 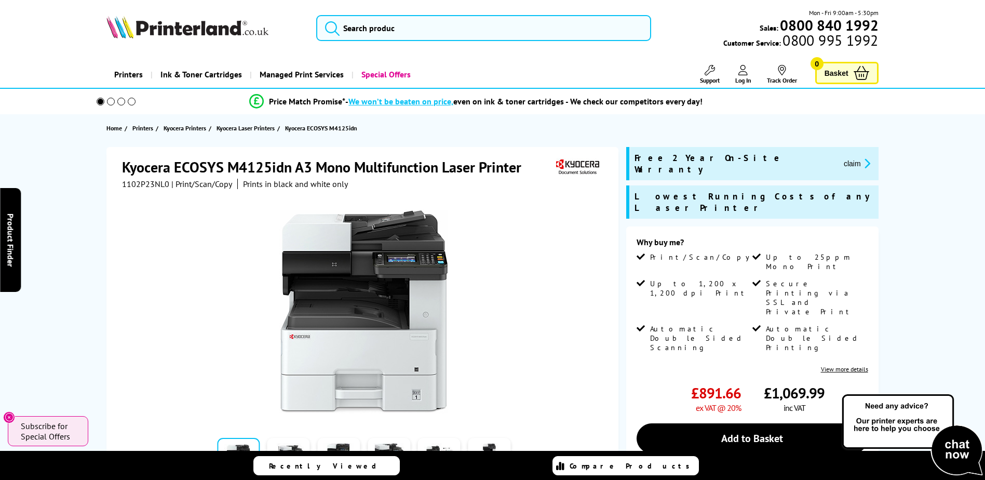 I want to click on img: Kyocera, so click(x=577, y=167).